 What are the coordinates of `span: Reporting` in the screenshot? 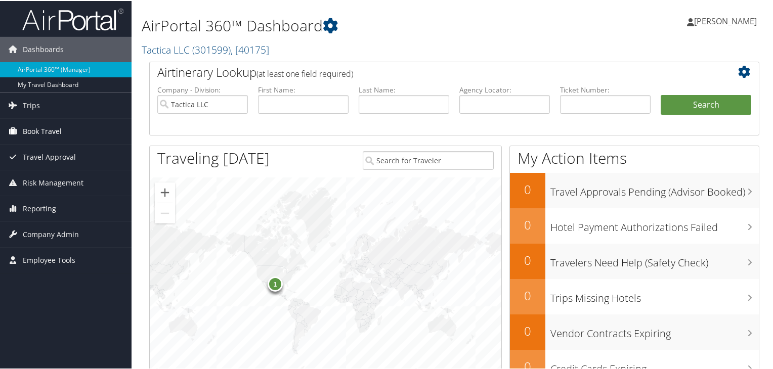 It's located at (39, 208).